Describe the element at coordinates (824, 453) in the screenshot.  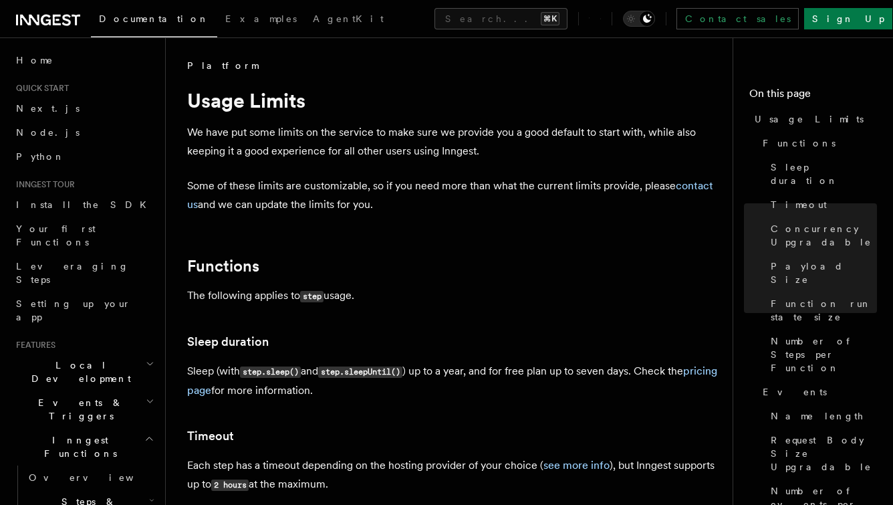
I see `span: Request Body Size Upgradable` at that location.